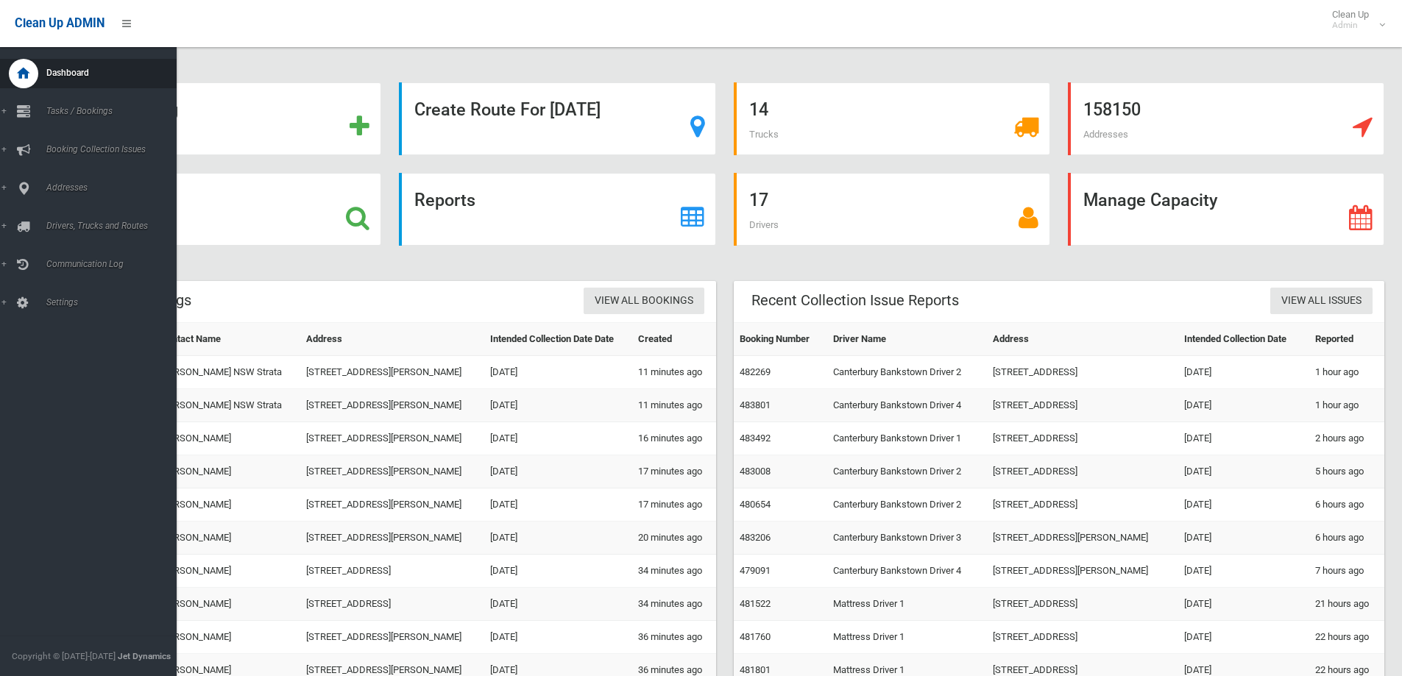  What do you see at coordinates (115, 149) in the screenshot?
I see `span: Booking Collection Issues` at bounding box center [115, 149].